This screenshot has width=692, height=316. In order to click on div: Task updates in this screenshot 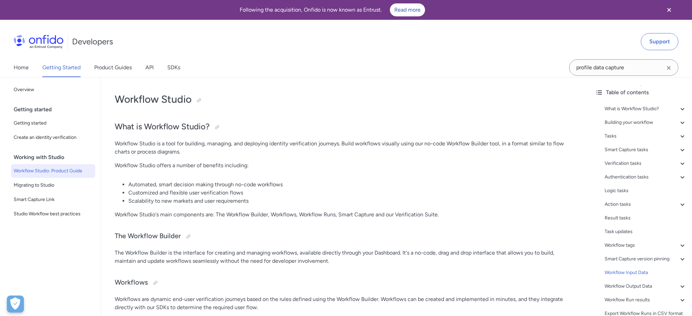, I will do `click(645, 232)`.